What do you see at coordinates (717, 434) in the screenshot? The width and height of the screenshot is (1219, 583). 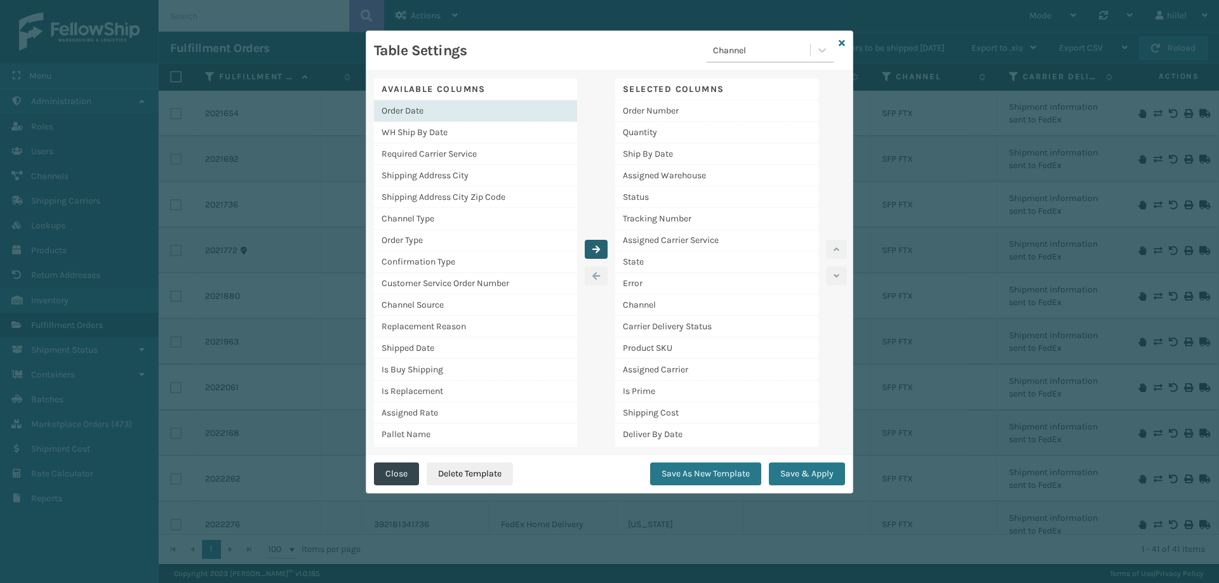 I see `div: Deliver By Date` at bounding box center [717, 434].